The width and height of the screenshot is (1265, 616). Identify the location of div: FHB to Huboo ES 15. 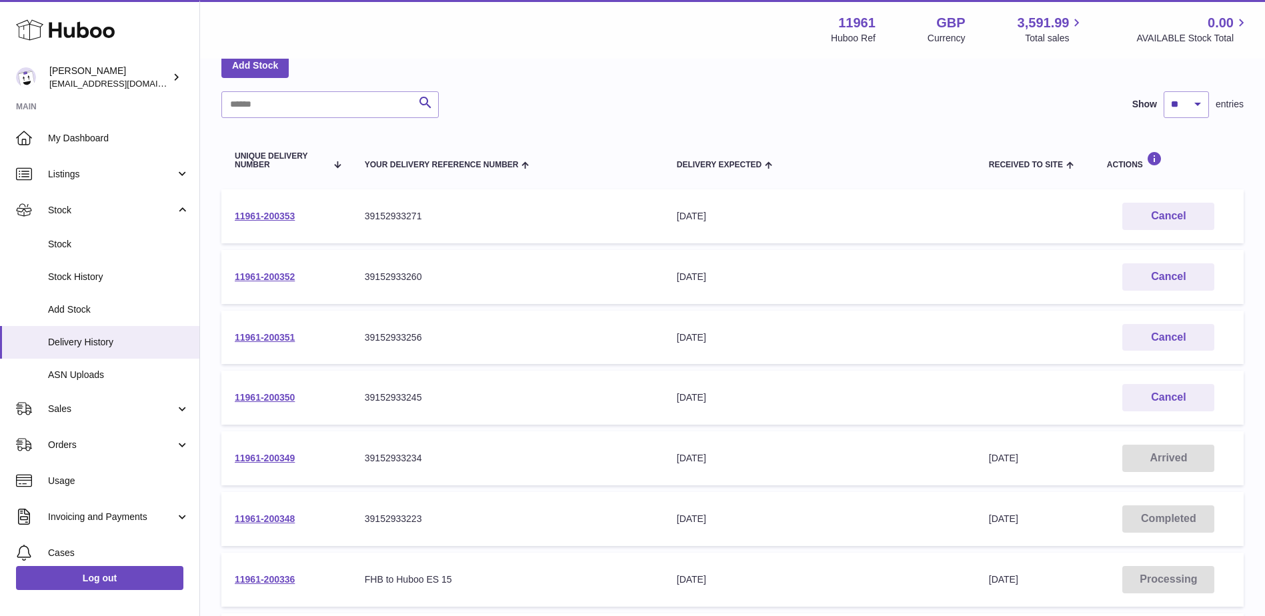
(507, 579).